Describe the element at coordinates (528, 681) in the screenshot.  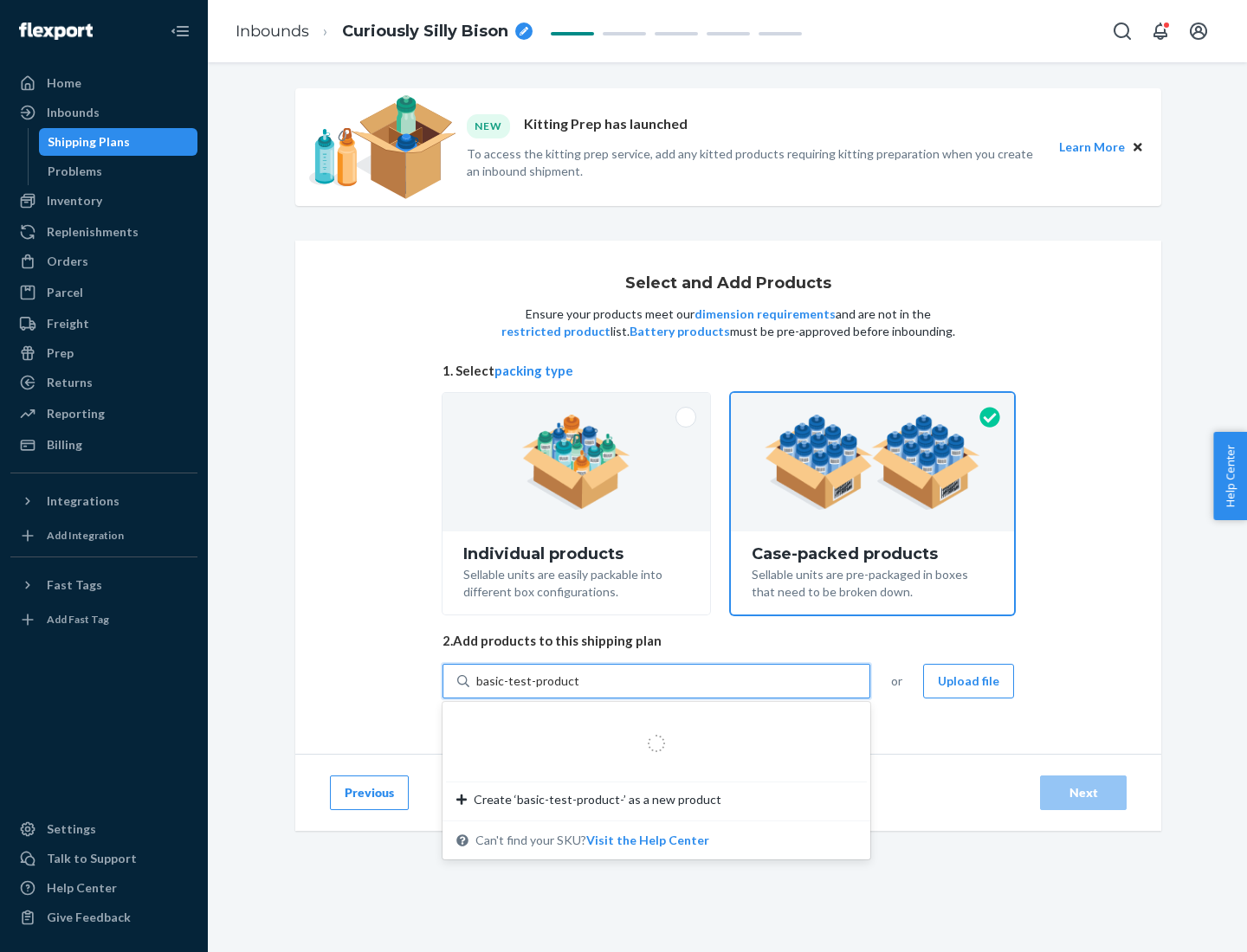
I see `input: Create ‘basic-test-product-’ as a new productCan't find your SKU?Visit the Help Center` at that location.